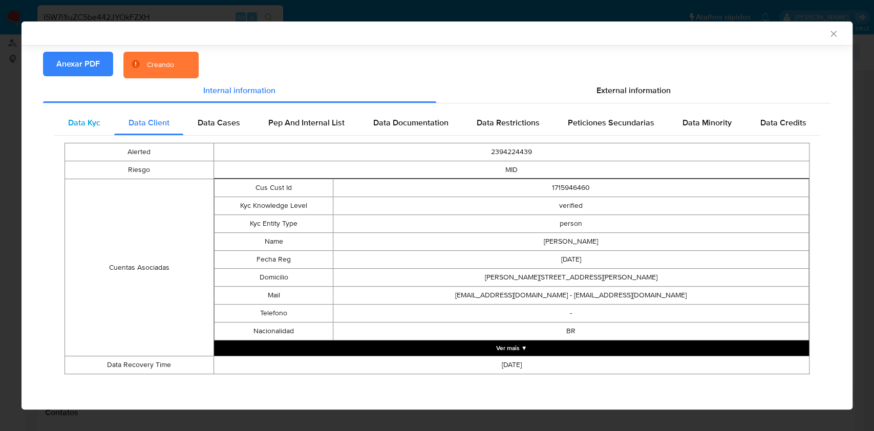  Describe the element at coordinates (634, 90) in the screenshot. I see `span: External information` at that location.